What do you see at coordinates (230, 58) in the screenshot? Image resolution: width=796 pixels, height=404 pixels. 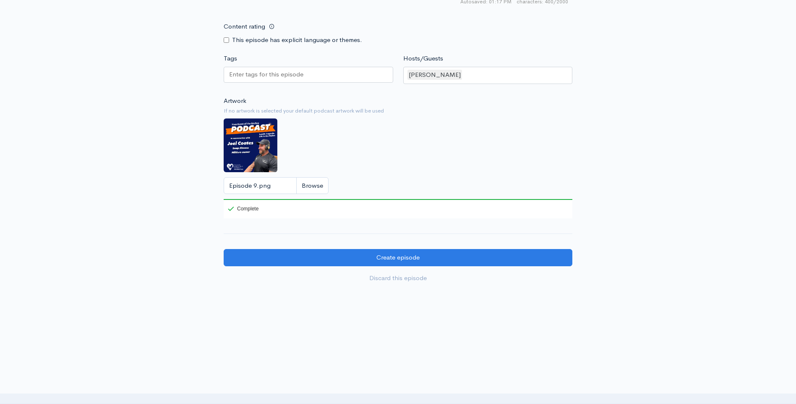 I see `label: Tags` at bounding box center [230, 58].